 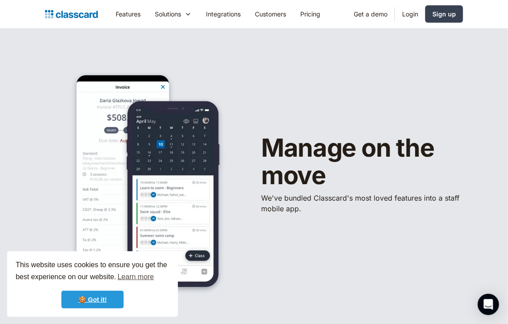 I want to click on a: dismiss cookie message, so click(x=92, y=300).